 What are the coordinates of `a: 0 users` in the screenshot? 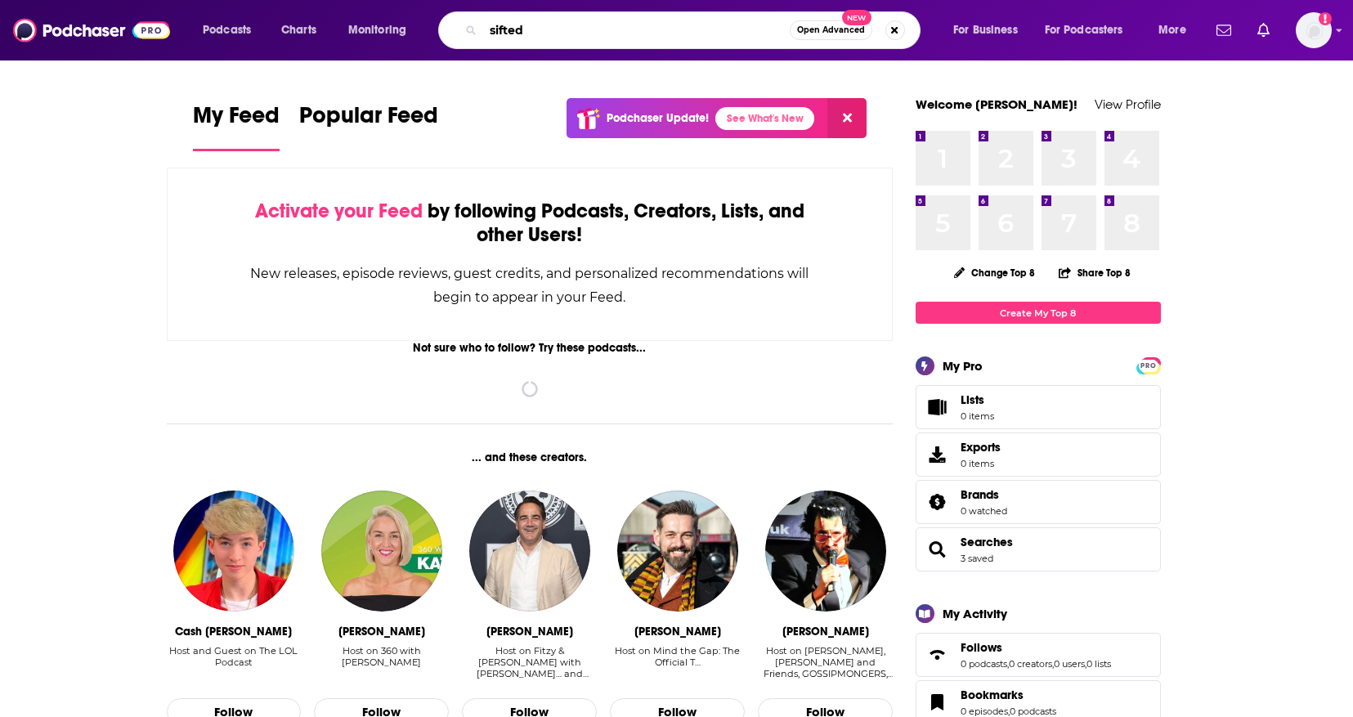 It's located at (1069, 664).